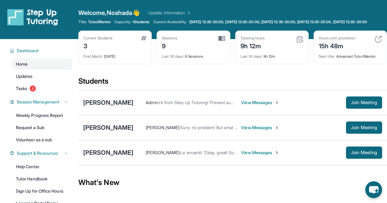  Describe the element at coordinates (41, 102) in the screenshot. I see `button: Session Management` at that location.